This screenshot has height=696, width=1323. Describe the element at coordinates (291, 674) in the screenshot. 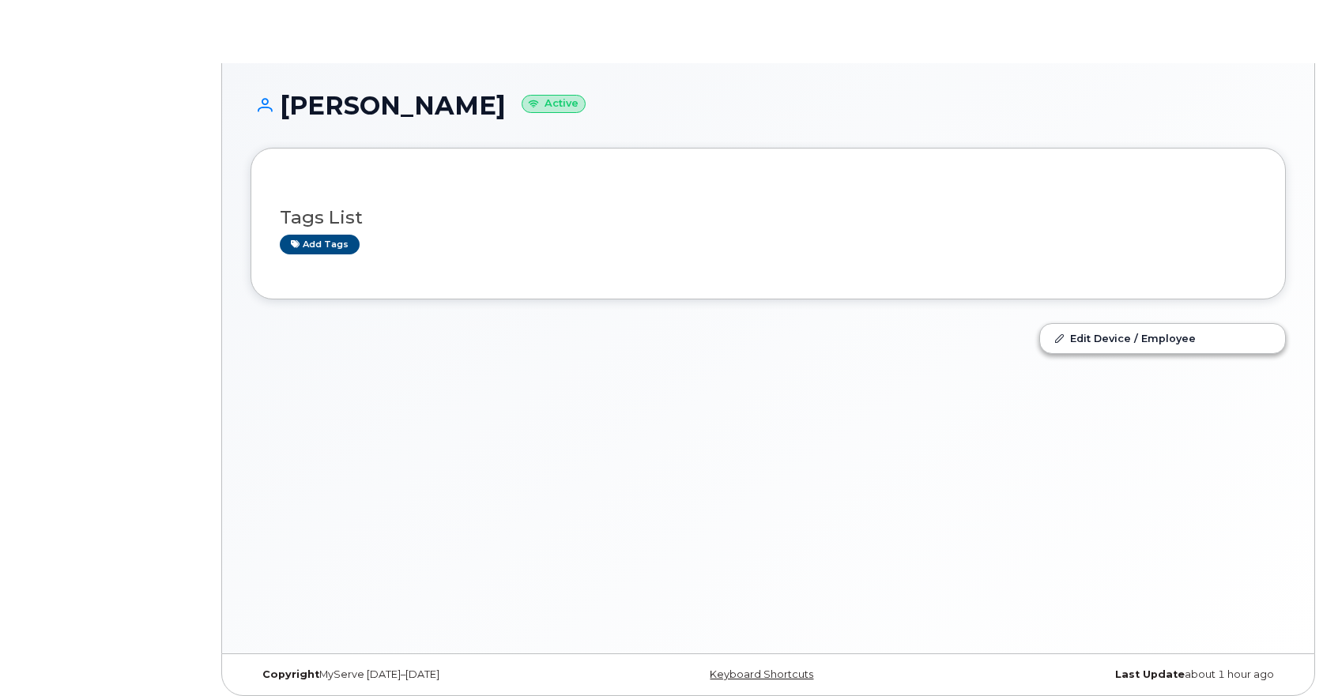

I see `strong: Copyright` at that location.